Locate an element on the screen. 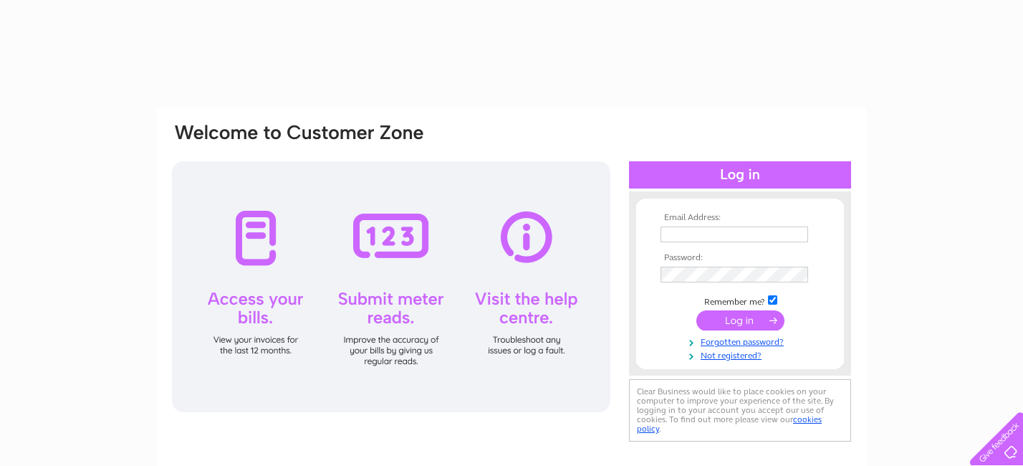  th: Email Address: is located at coordinates (740, 218).